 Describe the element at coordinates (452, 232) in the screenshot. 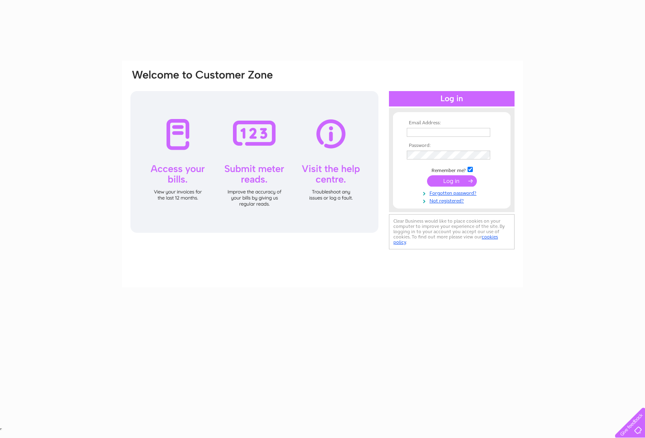

I see `div: Clear Business would like to place cookies on your computer to improve your experience of the sit...` at that location.